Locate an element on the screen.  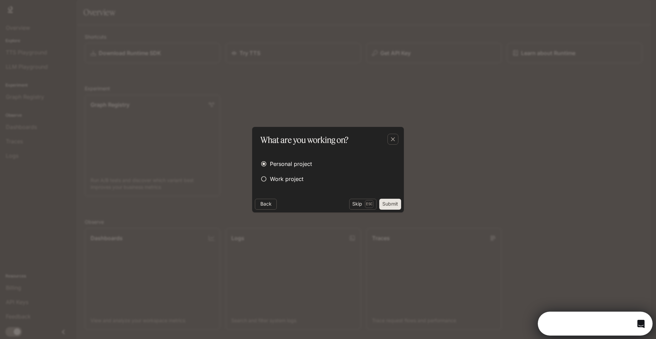
button: Submit is located at coordinates (390, 204).